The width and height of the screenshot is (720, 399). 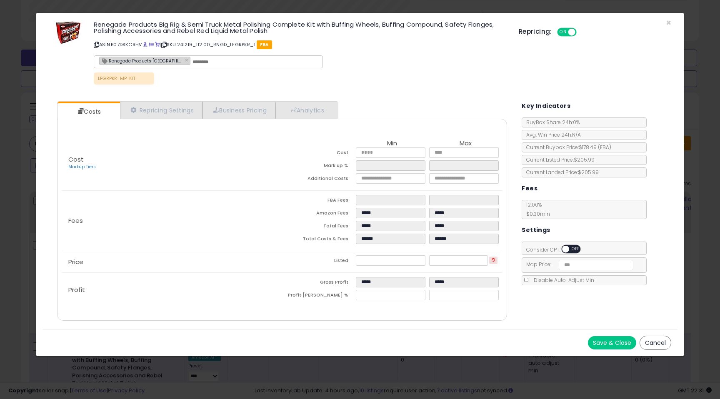 I want to click on h5: Key Indicators, so click(x=546, y=106).